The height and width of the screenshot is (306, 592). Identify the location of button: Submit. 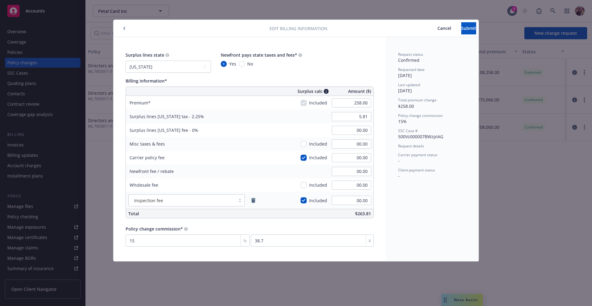
(468, 28).